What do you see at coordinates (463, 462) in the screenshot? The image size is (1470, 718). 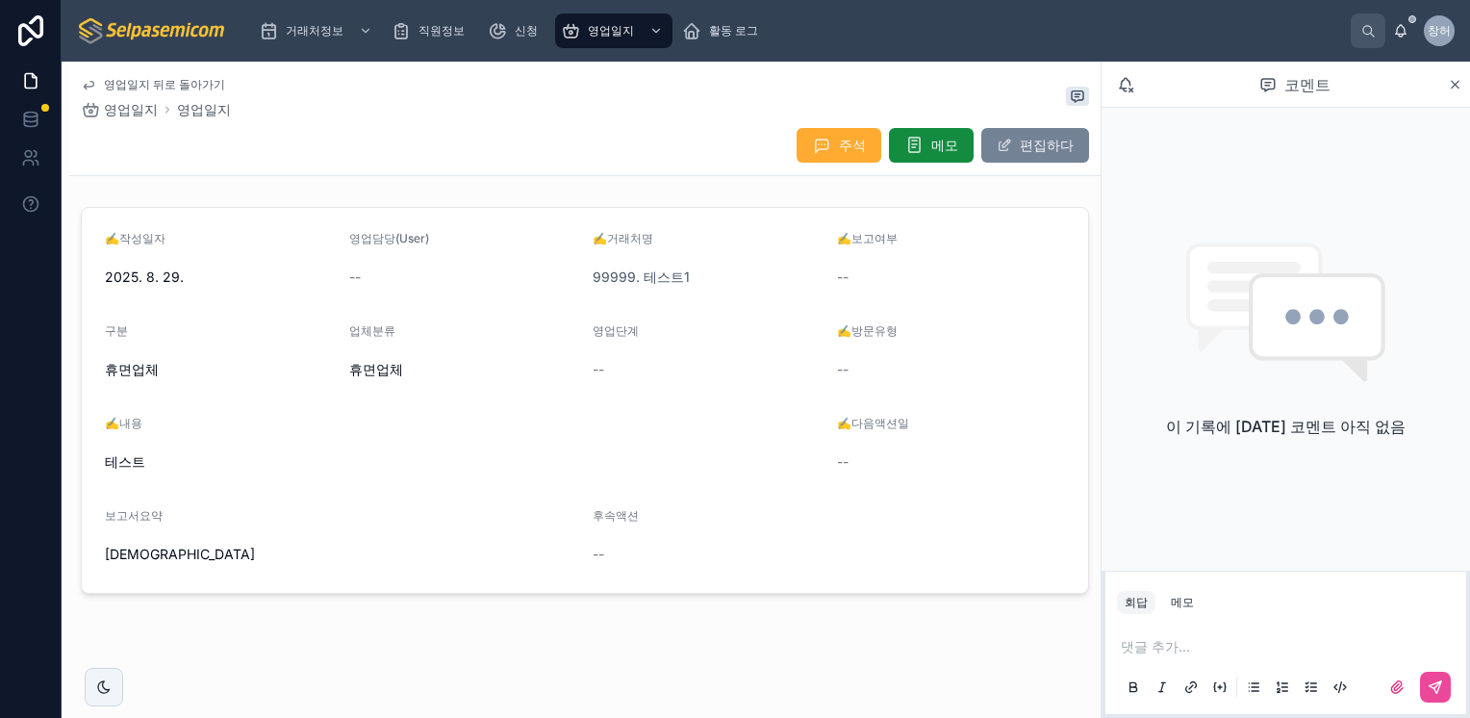 I see `span: 테스트` at bounding box center [463, 462].